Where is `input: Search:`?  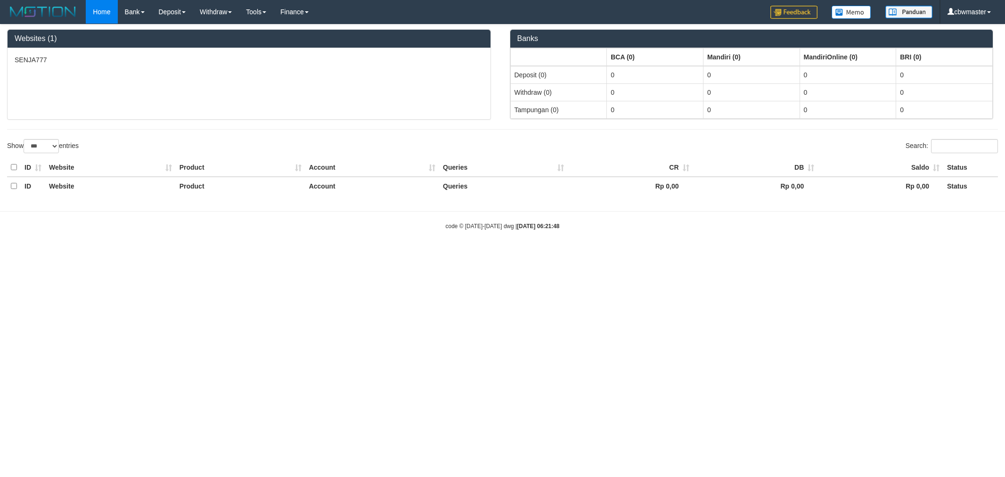
input: Search: is located at coordinates (964, 146).